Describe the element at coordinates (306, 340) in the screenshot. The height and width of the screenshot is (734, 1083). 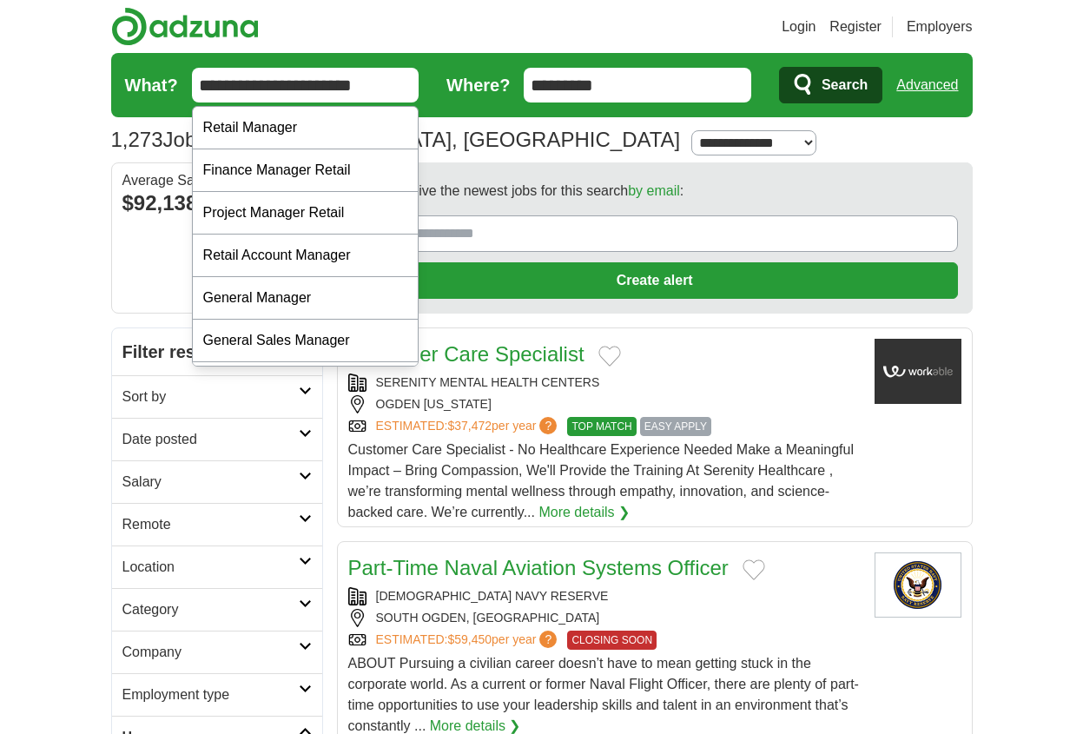
I see `div: General Sales Manager` at that location.